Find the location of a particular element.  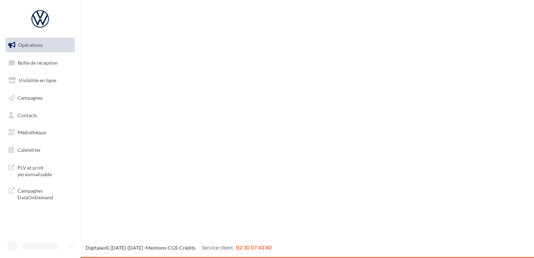

span: Opérations is located at coordinates (30, 45).